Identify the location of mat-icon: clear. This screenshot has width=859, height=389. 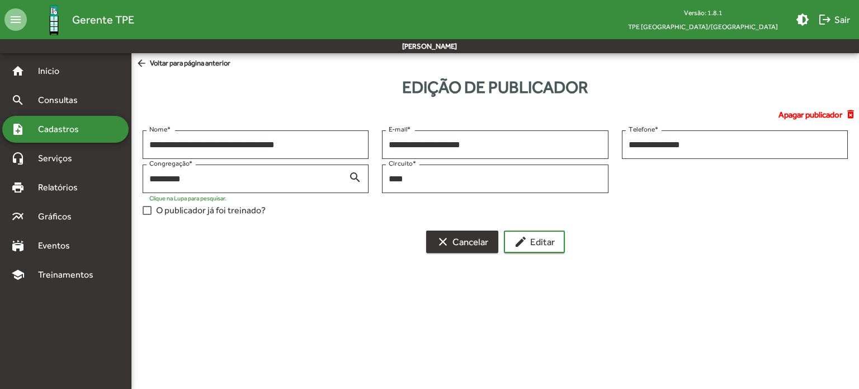
(443, 242).